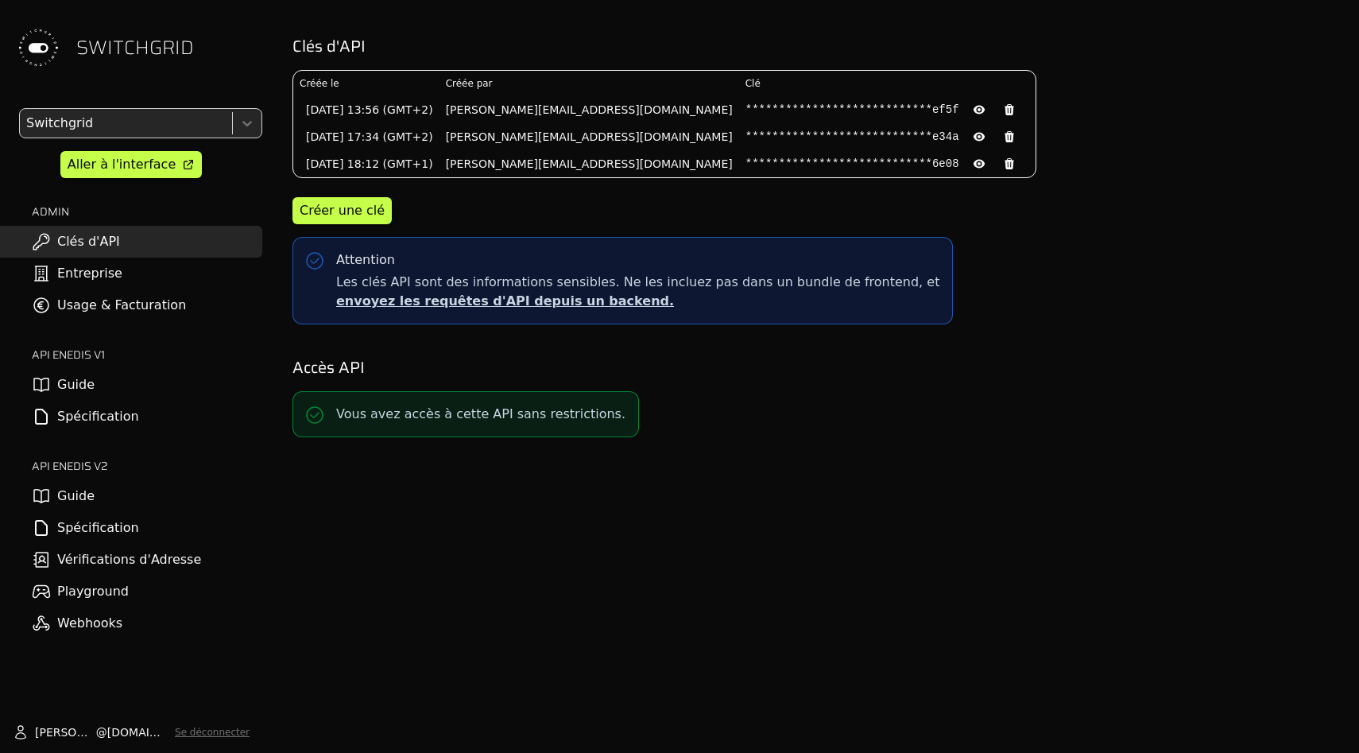 The image size is (1359, 753). What do you see at coordinates (815, 367) in the screenshot?
I see `h2: Accès API` at bounding box center [815, 367].